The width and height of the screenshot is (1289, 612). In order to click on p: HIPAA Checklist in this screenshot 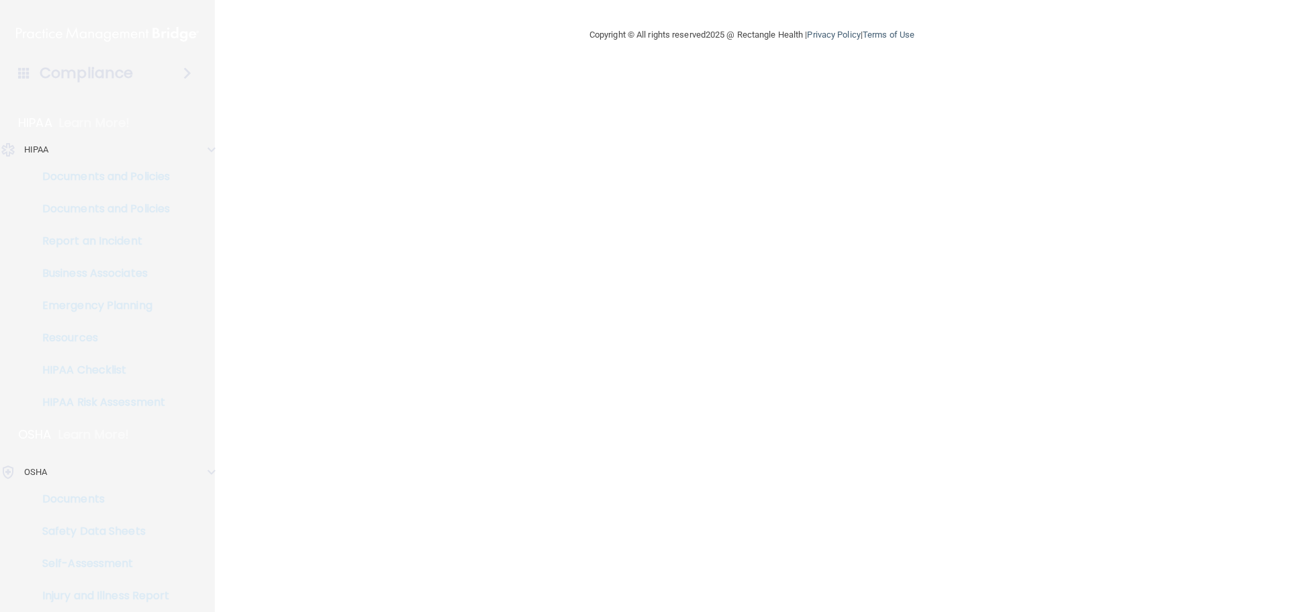, I will do `click(100, 370)`.